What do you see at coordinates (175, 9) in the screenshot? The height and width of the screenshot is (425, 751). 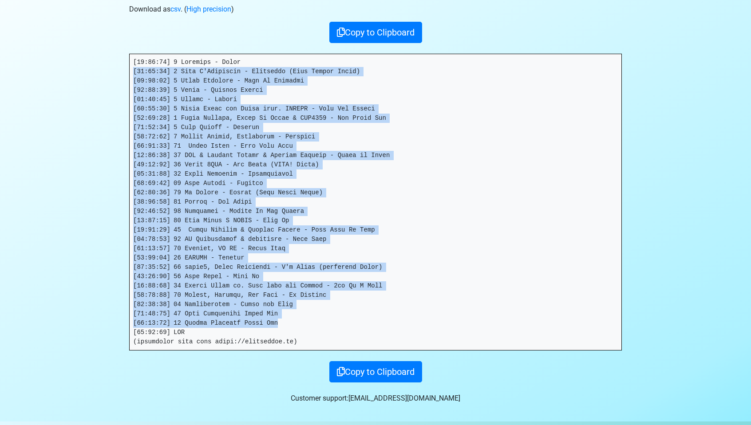 I see `a: csv` at bounding box center [175, 9].